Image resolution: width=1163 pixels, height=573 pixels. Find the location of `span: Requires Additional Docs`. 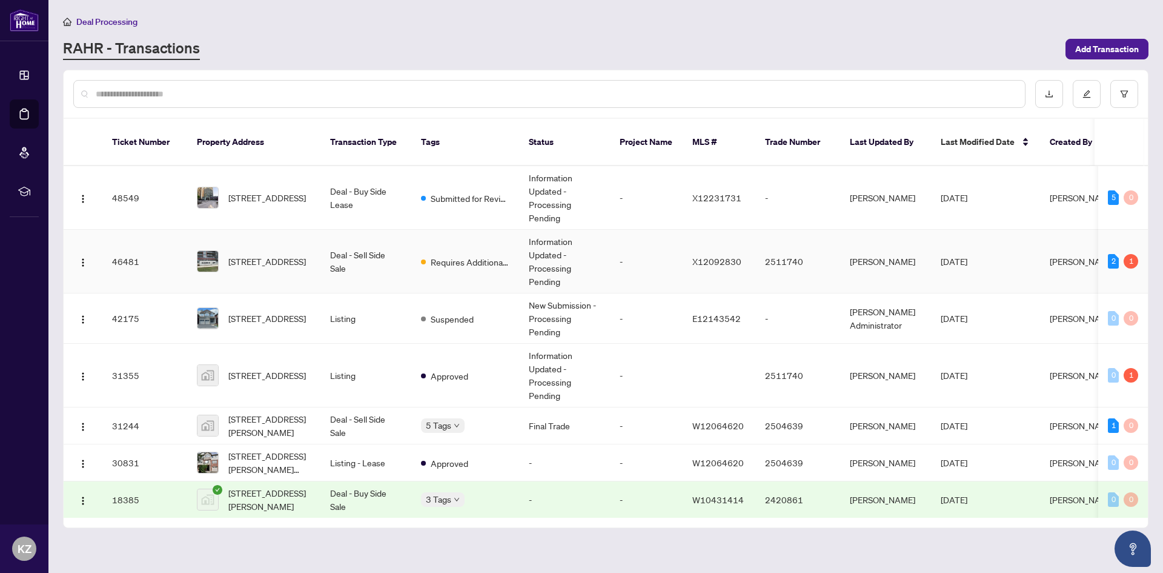

span: Requires Additional Docs is located at coordinates (470, 262).